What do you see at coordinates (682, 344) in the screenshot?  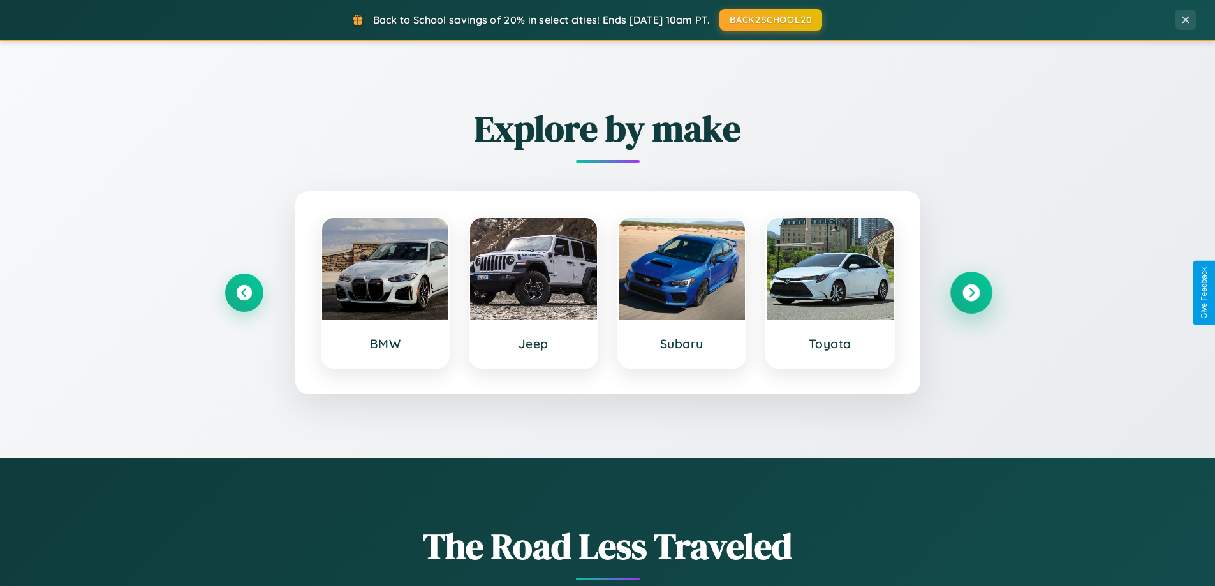 I see `h3: Subaru` at bounding box center [682, 344].